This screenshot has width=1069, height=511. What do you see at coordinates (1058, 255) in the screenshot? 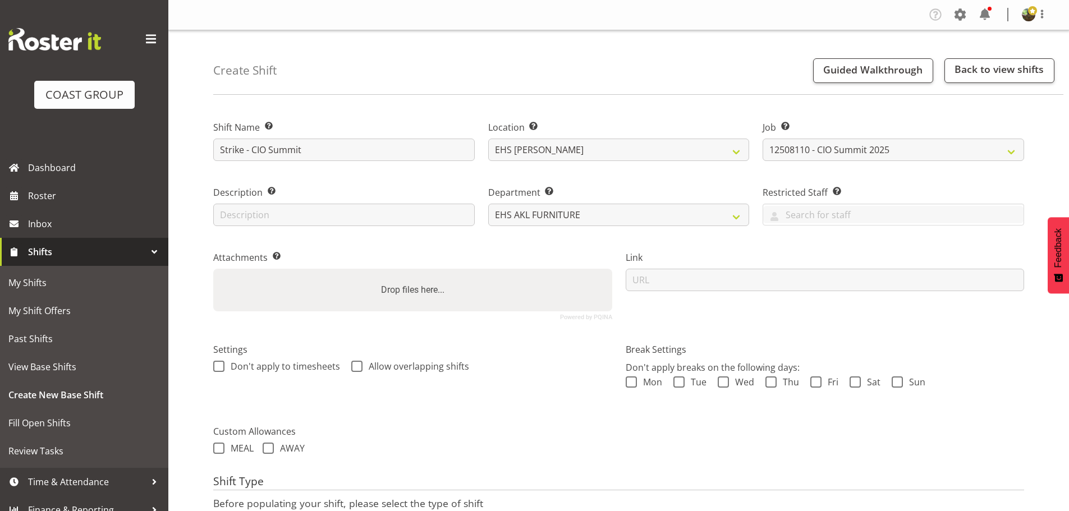
I see `button: Feedback - Show survey` at bounding box center [1058, 255].